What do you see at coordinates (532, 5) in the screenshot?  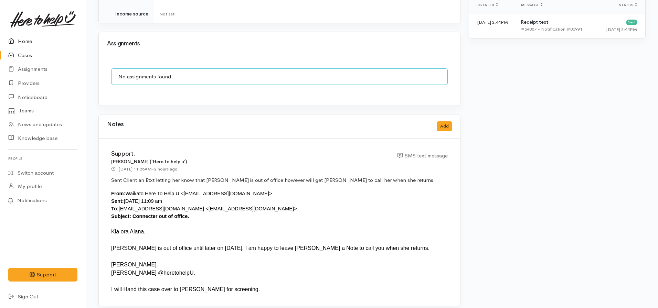 I see `span: Message` at bounding box center [532, 5].